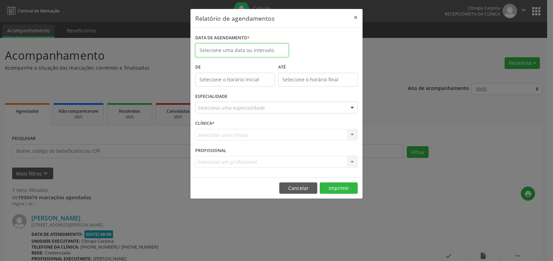 This screenshot has height=261, width=553. I want to click on label: ATÉ, so click(318, 67).